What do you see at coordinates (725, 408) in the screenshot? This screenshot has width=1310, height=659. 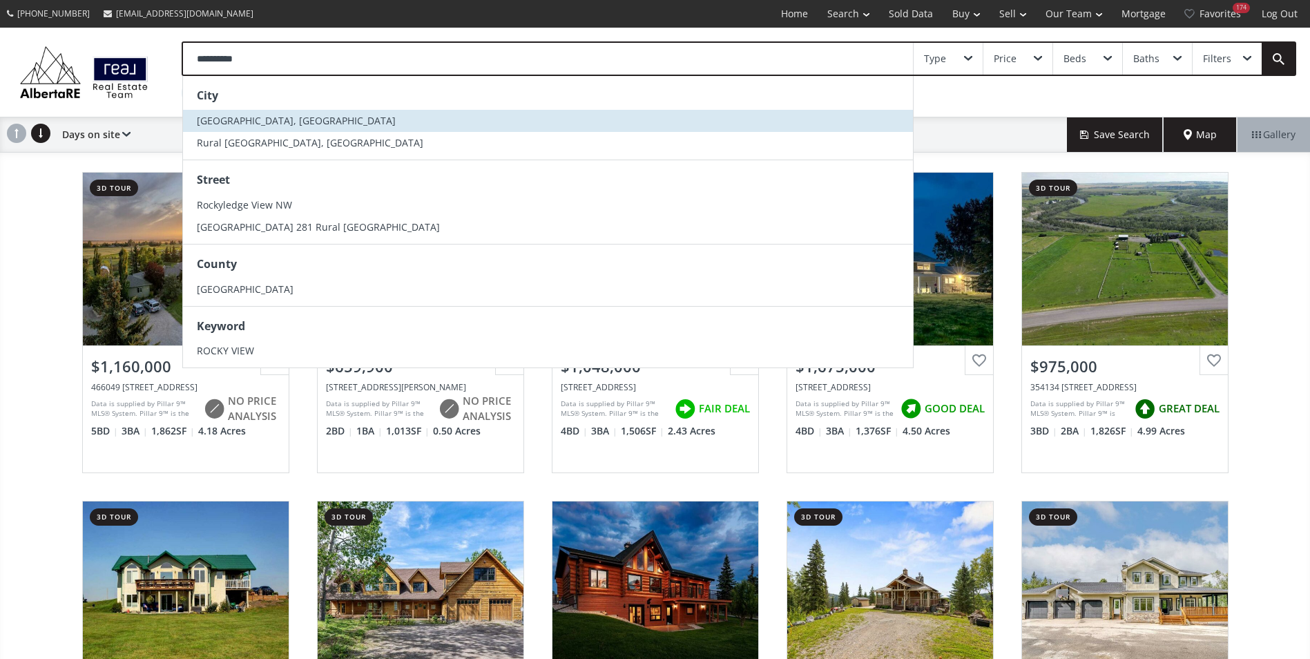 I see `span: FAIR DEAL` at bounding box center [725, 408].